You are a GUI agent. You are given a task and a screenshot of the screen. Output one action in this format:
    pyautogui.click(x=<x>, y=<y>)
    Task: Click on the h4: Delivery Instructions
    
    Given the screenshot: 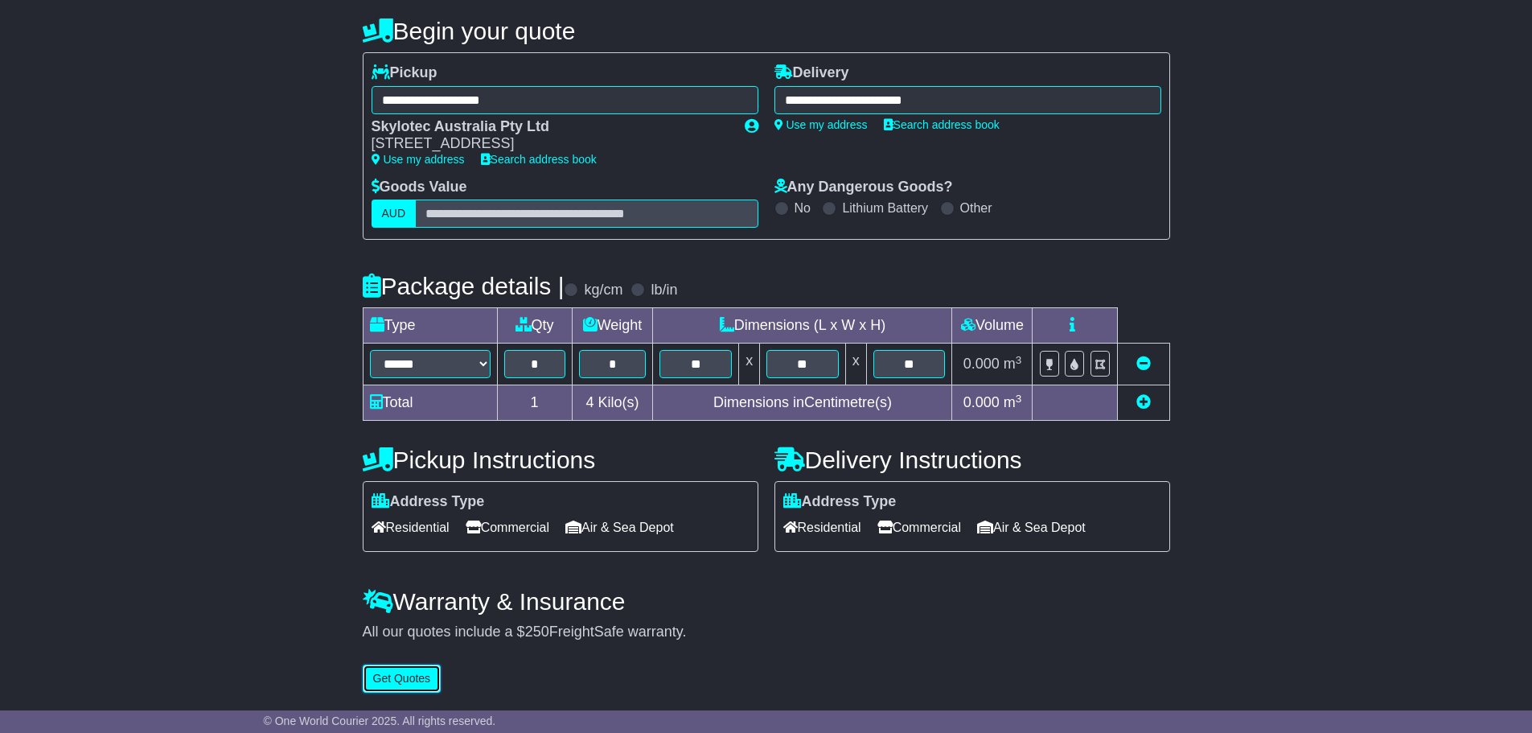 What is the action you would take?
    pyautogui.click(x=973, y=459)
    